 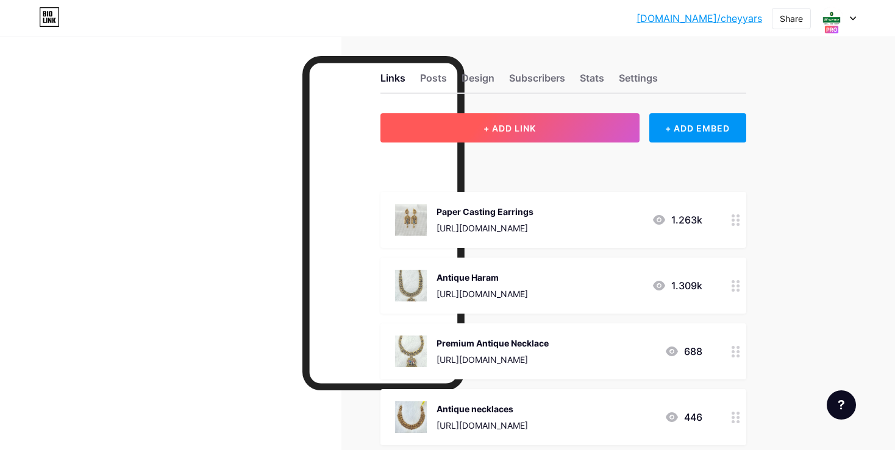 What do you see at coordinates (831, 18) in the screenshot?
I see `img: Cheyyar Sri Kumaran Pvt Ltd` at bounding box center [831, 18].